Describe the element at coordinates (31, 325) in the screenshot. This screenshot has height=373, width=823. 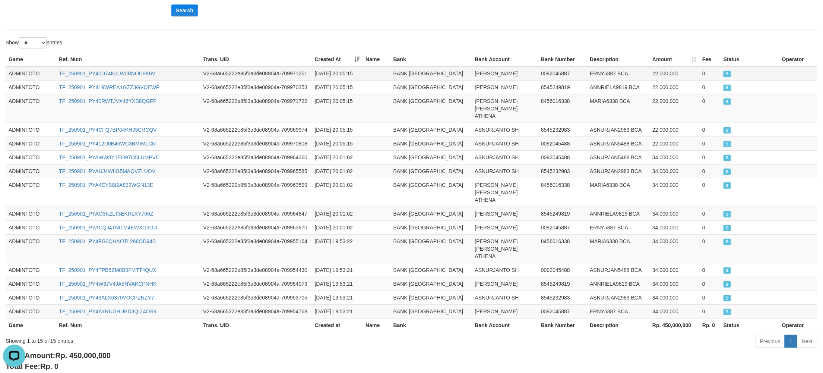
I see `th: Game` at that location.